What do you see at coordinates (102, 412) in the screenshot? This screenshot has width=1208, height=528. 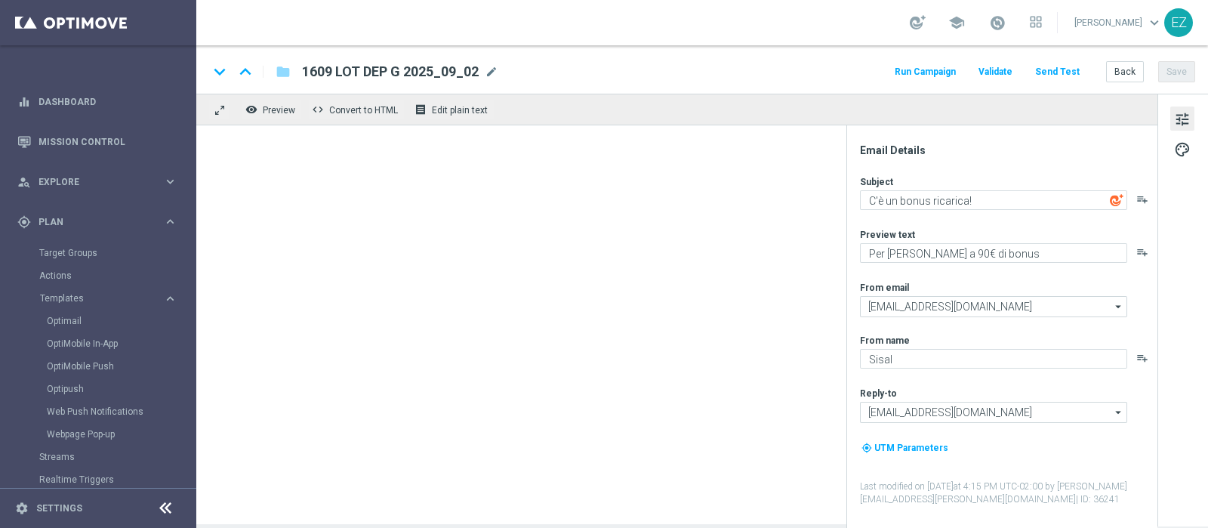 I see `a: Web Push Notifications` at bounding box center [102, 412].